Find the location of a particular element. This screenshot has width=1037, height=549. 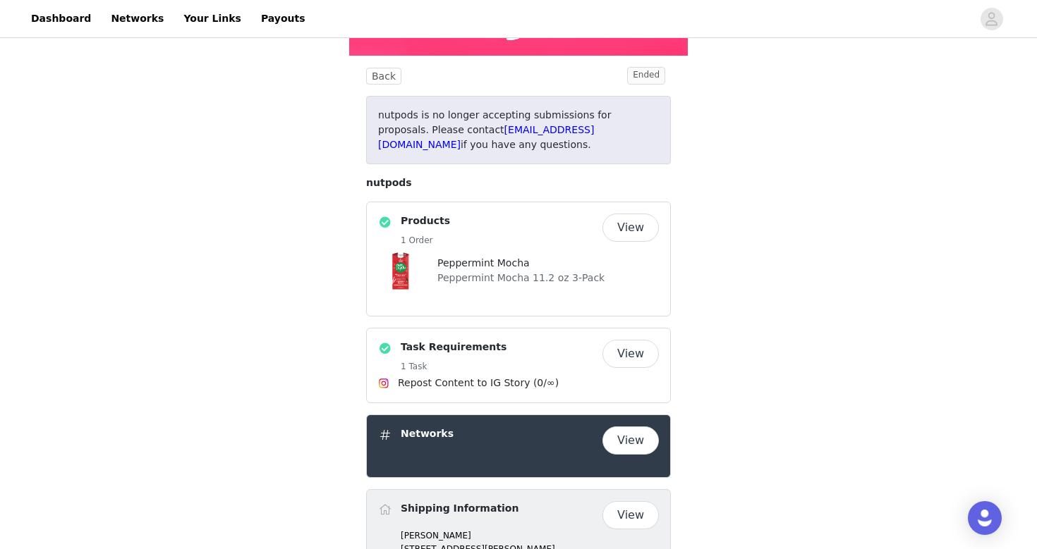

span: nutpods is located at coordinates (389, 183).